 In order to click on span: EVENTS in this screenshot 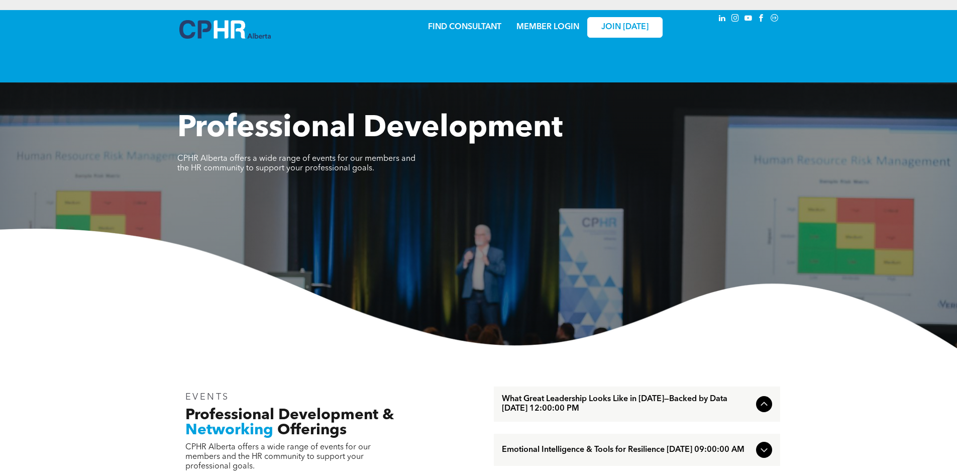, I will do `click(208, 397)`.